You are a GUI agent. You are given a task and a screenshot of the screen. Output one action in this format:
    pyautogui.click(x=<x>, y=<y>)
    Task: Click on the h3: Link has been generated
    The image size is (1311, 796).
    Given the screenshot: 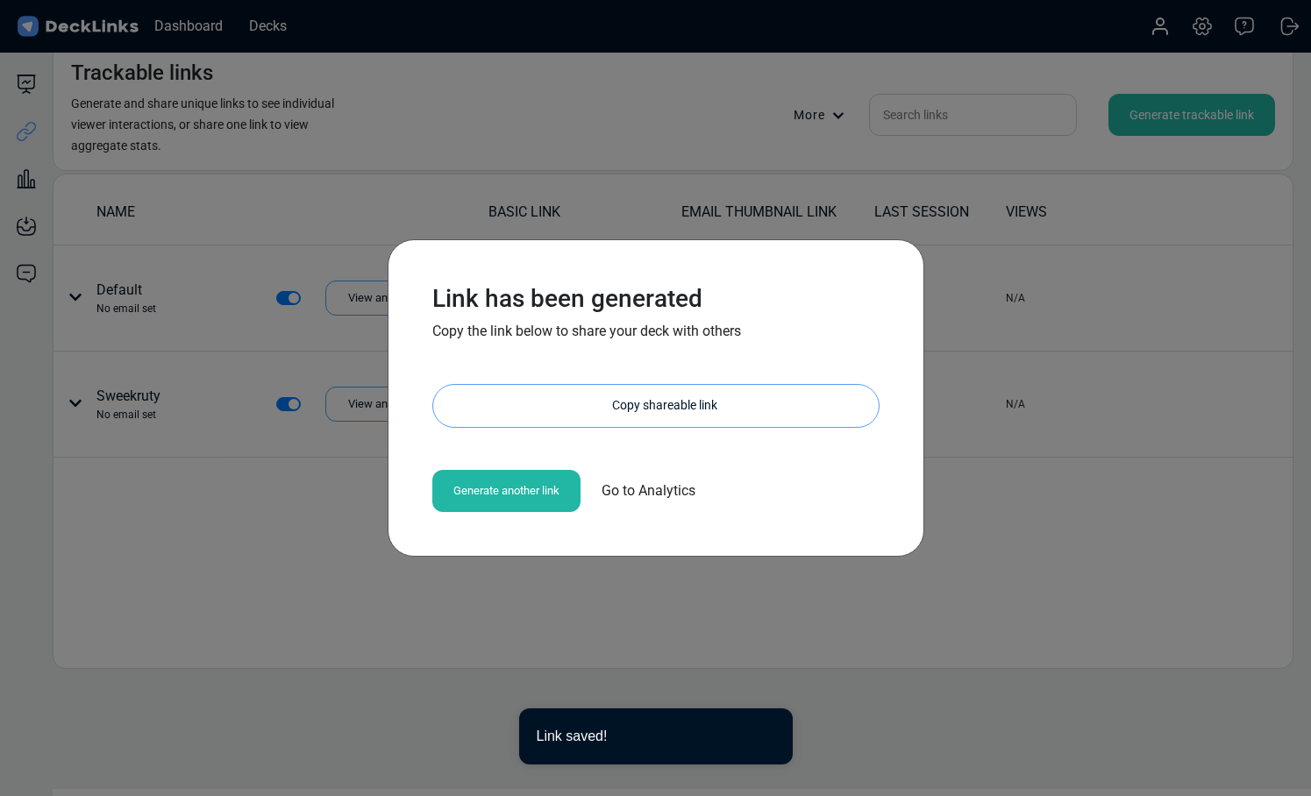 What is the action you would take?
    pyautogui.click(x=656, y=299)
    